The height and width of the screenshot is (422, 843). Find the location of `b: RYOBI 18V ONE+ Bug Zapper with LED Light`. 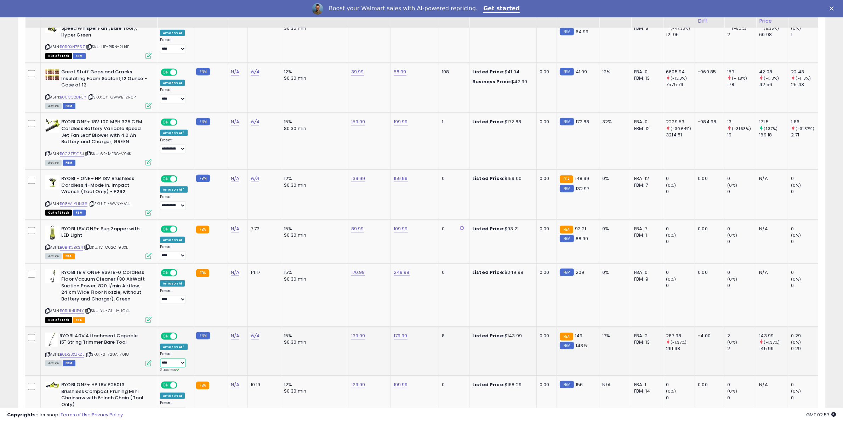

b: RYOBI 18V ONE+ Bug Zapper with LED Light is located at coordinates (104, 233).